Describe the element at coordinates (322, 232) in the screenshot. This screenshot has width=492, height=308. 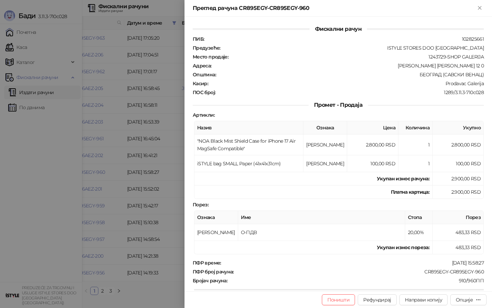
I see `td: О-ПДВ` at that location.